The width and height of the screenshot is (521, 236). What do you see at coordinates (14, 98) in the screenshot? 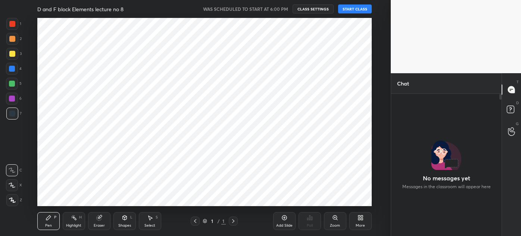
I see `div: 6` at bounding box center [14, 98].